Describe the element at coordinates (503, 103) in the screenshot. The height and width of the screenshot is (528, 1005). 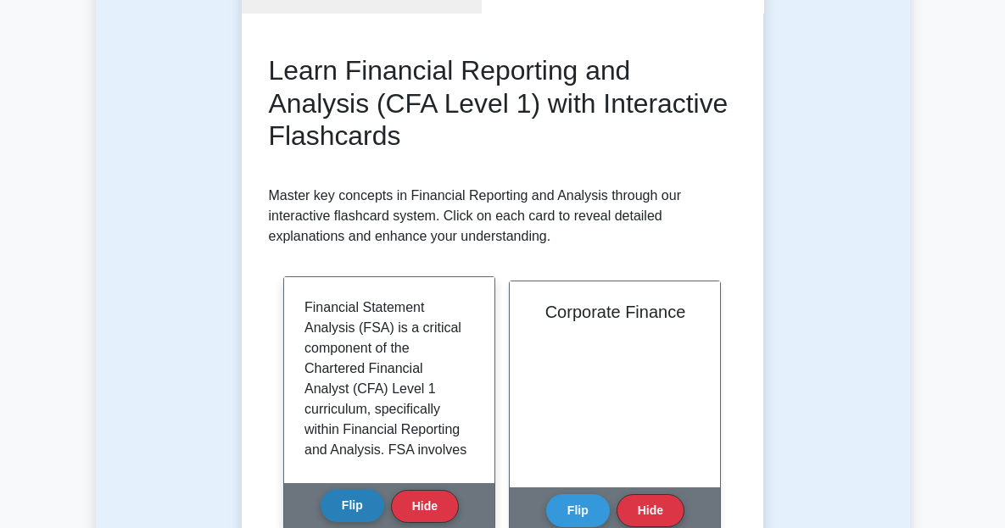
I see `h2: Learn Financial Reporting and Analysis (CFA Level 1) with Interactive Flashcards` at that location.